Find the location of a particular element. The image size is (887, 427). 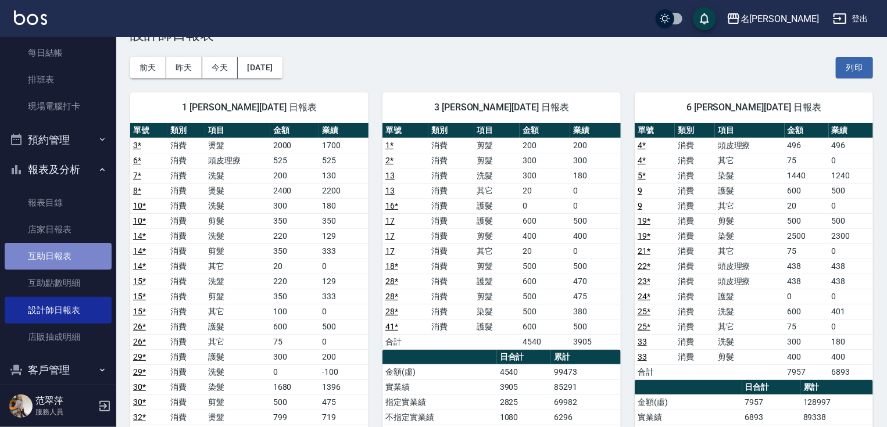

table: a dense table is located at coordinates (502, 237).